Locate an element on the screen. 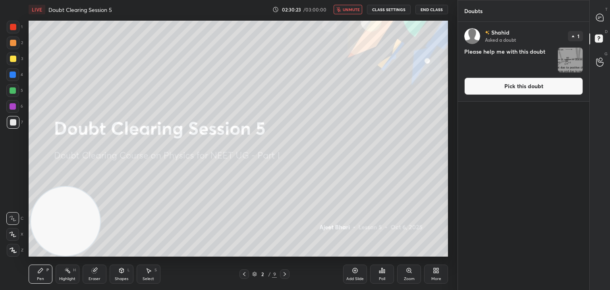  button: Pick this doubt is located at coordinates (523, 86).